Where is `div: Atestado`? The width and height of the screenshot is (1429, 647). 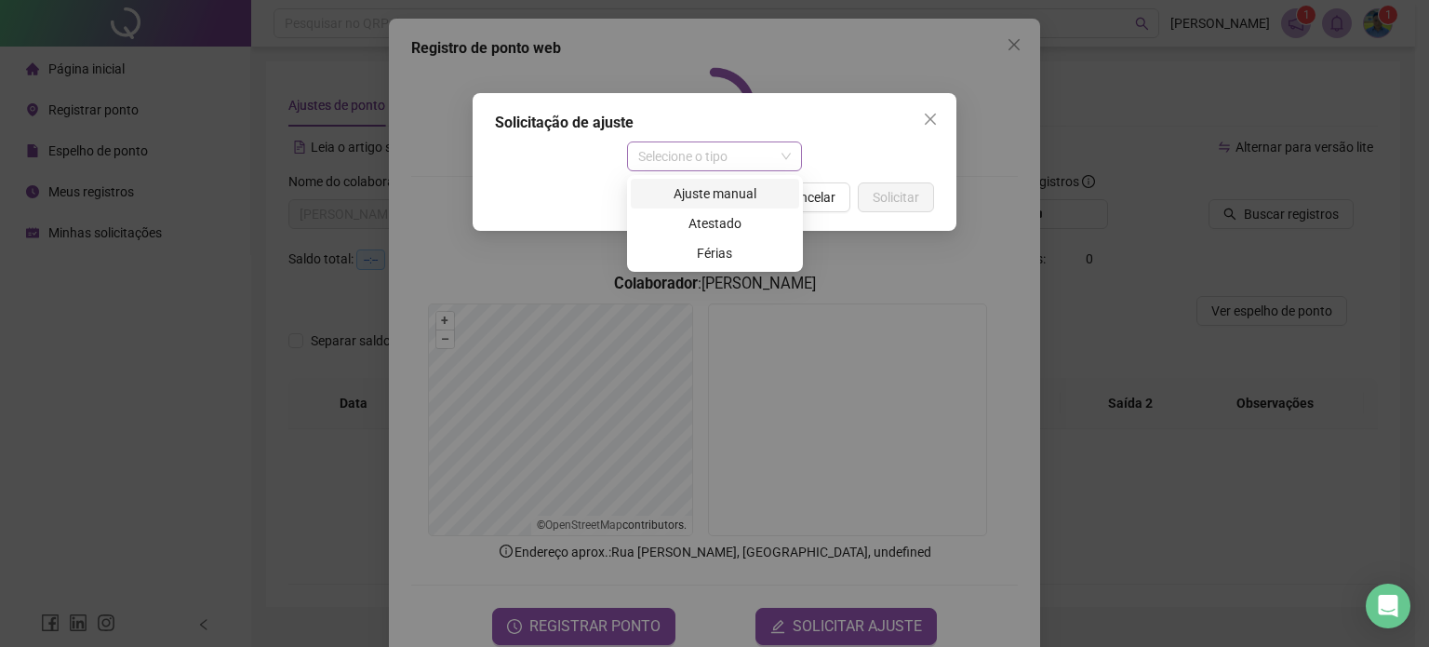 div: Atestado is located at coordinates (715, 223).